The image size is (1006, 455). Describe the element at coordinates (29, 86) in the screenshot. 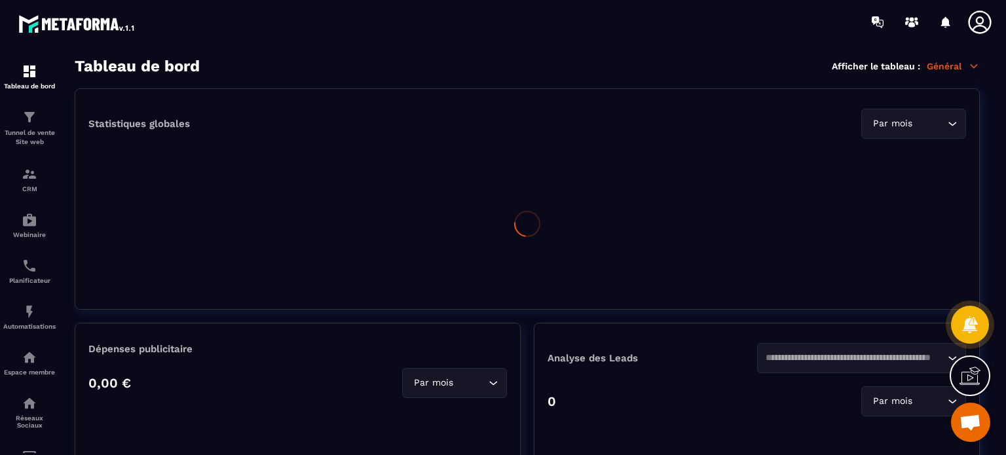

I see `p: Tableau de bord` at that location.